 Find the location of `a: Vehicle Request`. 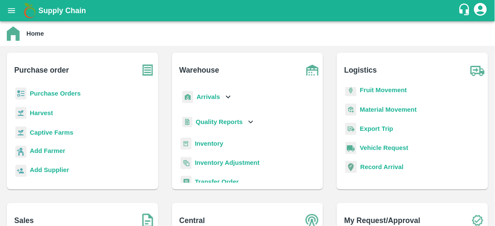

a: Vehicle Request is located at coordinates (384, 148).